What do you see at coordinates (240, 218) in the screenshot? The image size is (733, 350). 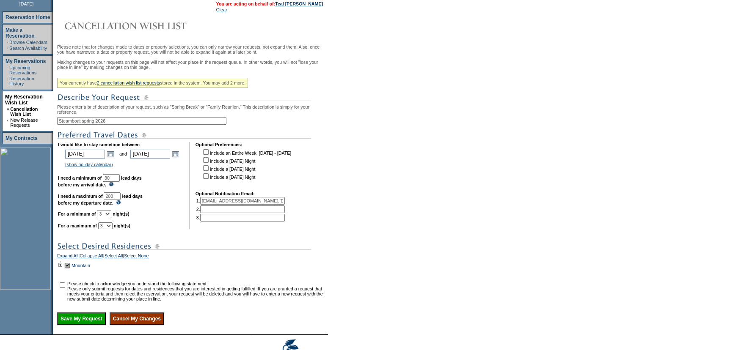 I see `td: 3.` at bounding box center [240, 218].